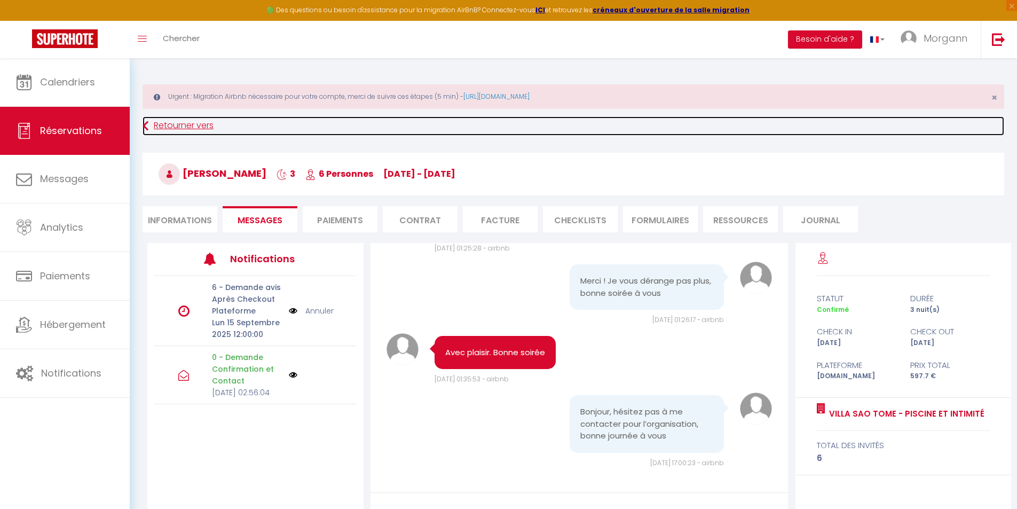 This screenshot has width=1017, height=509. Describe the element at coordinates (25, 20) in the screenshot. I see `button: Ouvrir le widget de chat LiveChat` at that location.